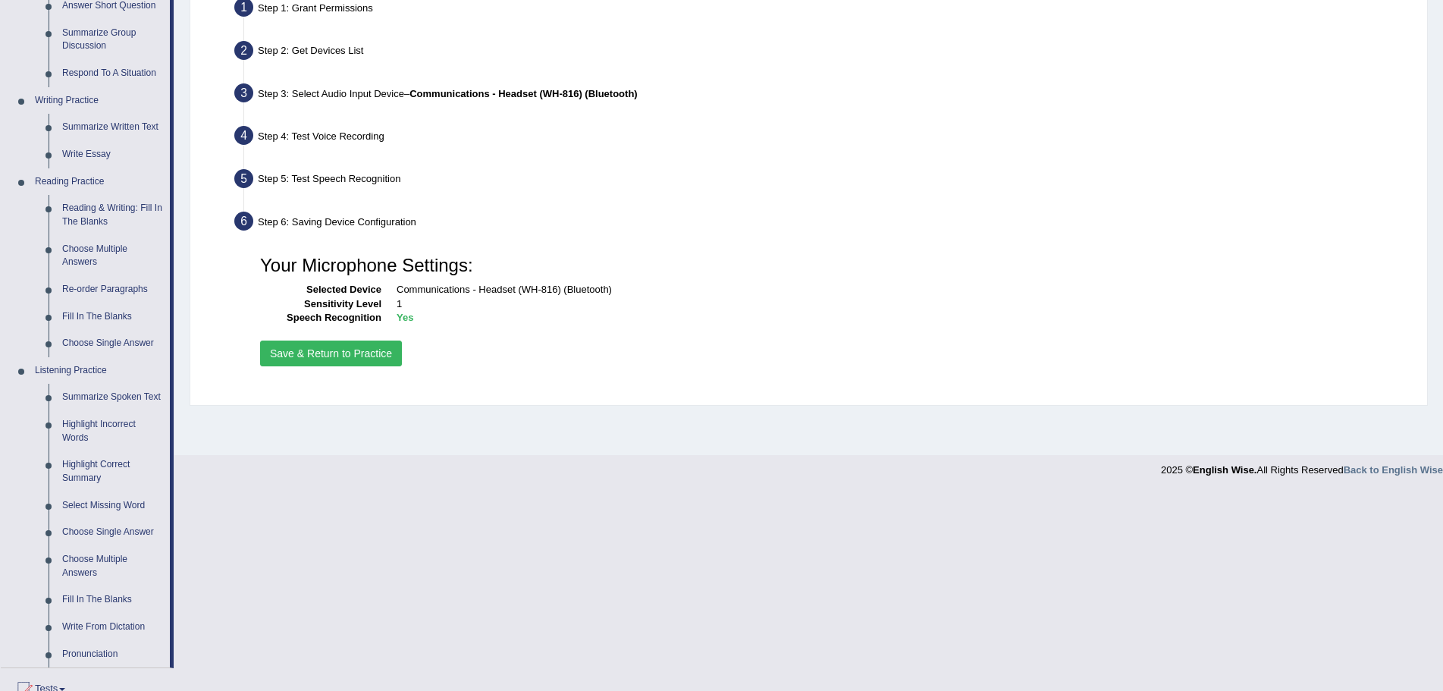  What do you see at coordinates (900, 290) in the screenshot?
I see `dd: Communications - Headset (WH-816) (Bluetooth)` at bounding box center [900, 290].